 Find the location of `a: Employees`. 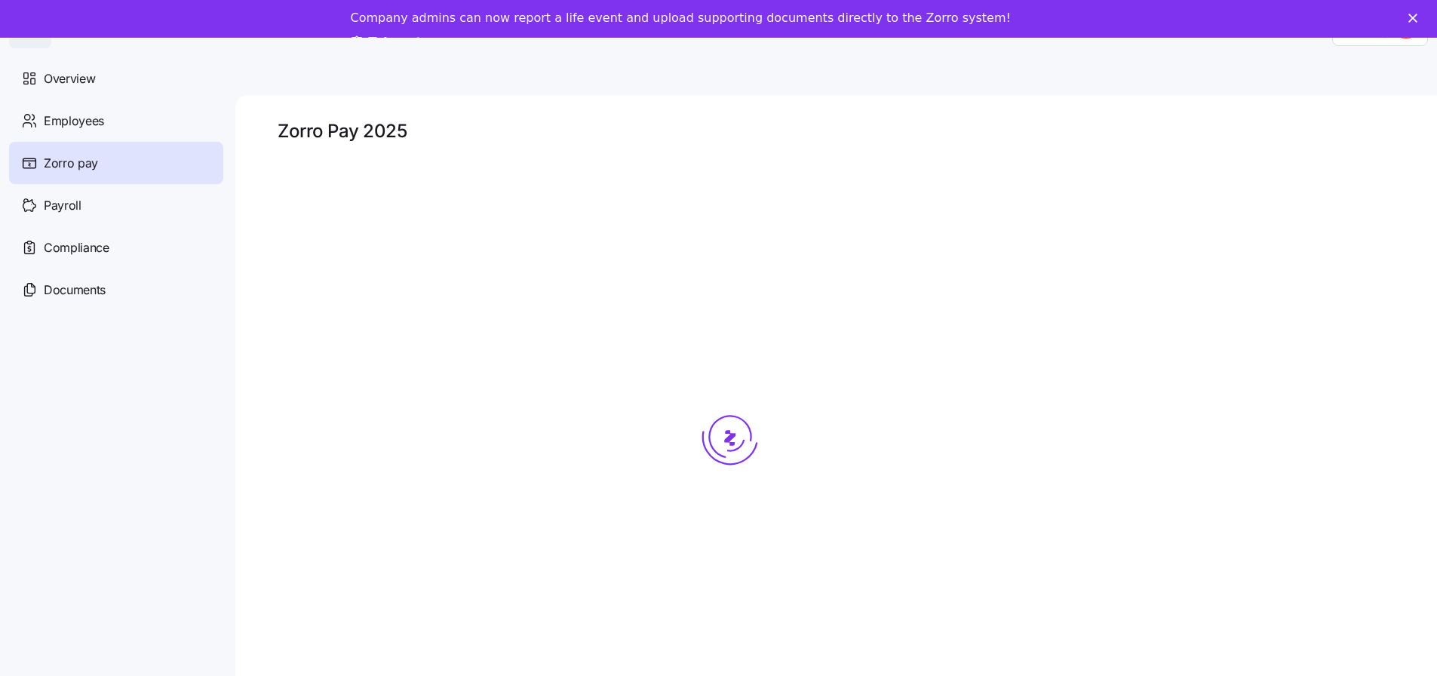

a: Employees is located at coordinates (116, 121).